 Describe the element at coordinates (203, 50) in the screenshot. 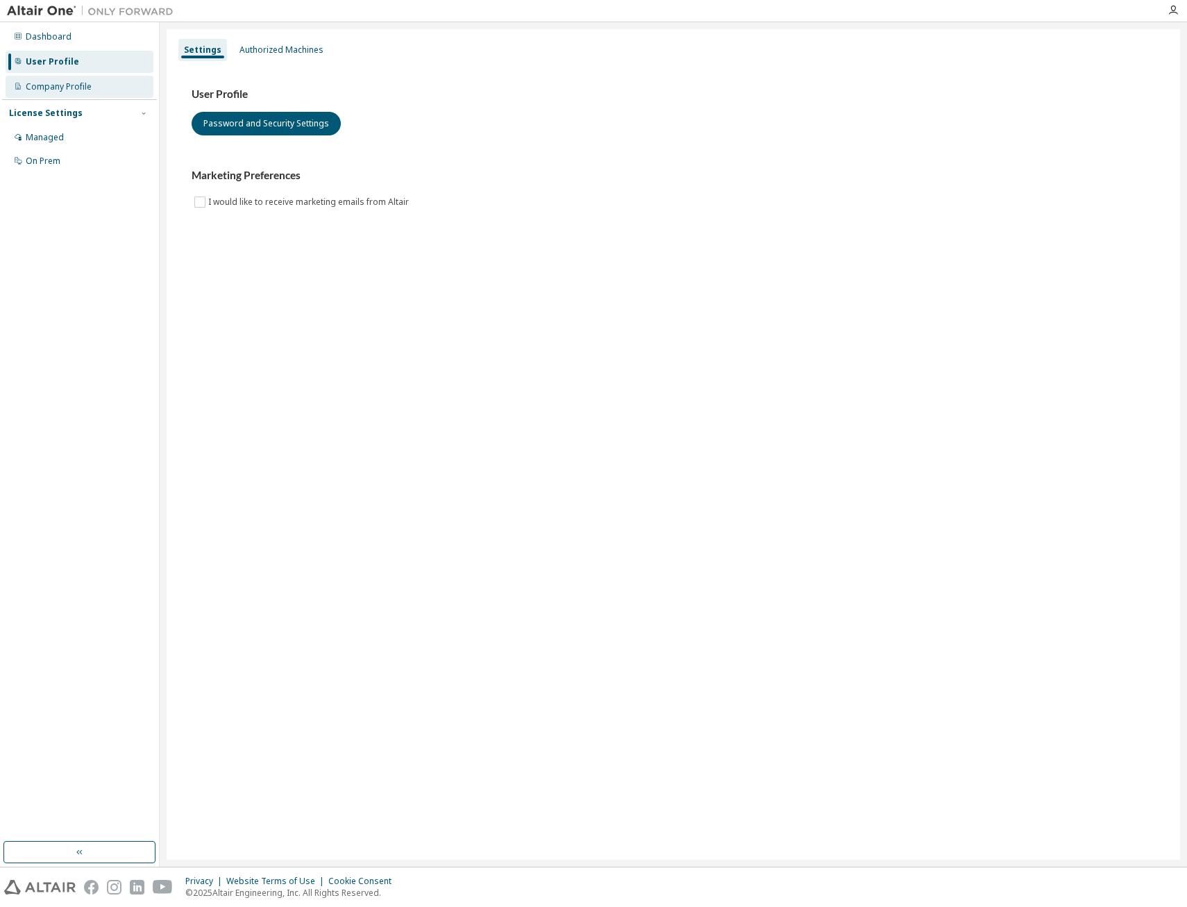

I see `div: Settings` at that location.